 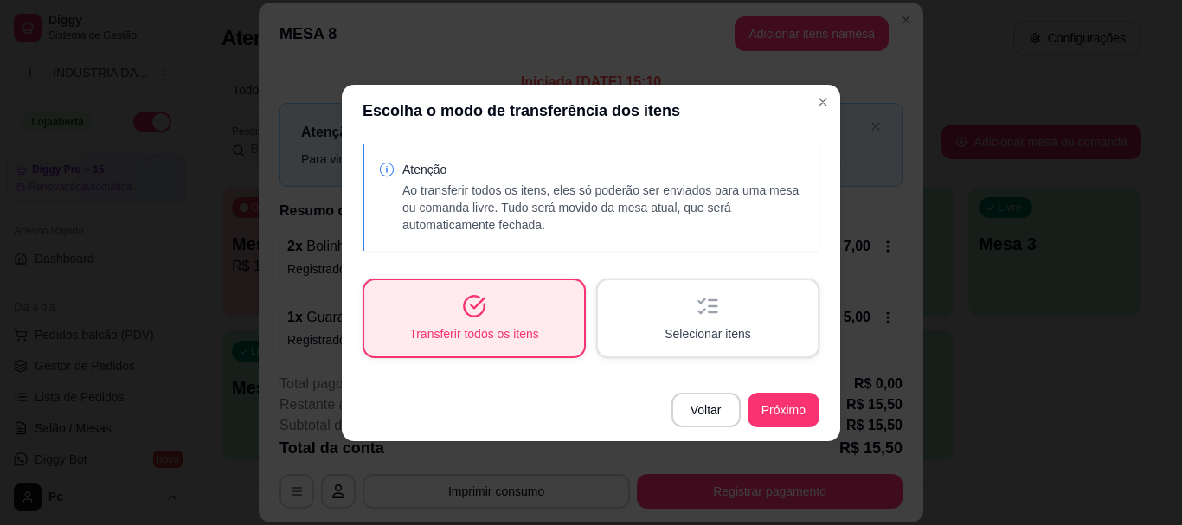 I want to click on button: Close, so click(x=823, y=102).